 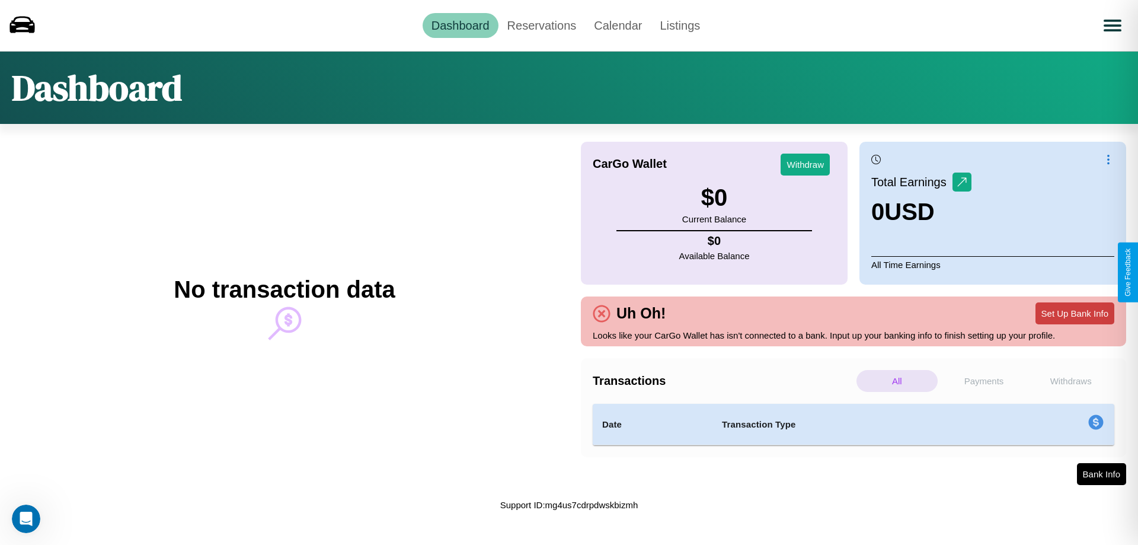 What do you see at coordinates (897, 381) in the screenshot?
I see `p: All` at bounding box center [897, 381].